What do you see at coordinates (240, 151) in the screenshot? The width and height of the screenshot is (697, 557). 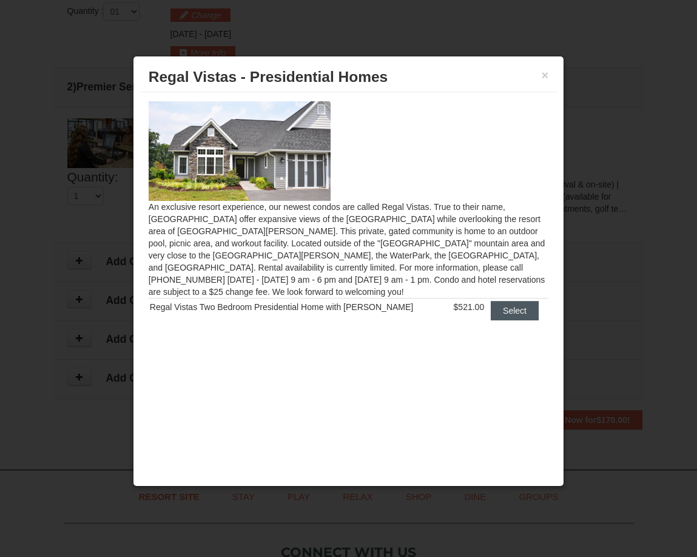 I see `img: 19218991-1-902409a9.jpg` at bounding box center [240, 151].